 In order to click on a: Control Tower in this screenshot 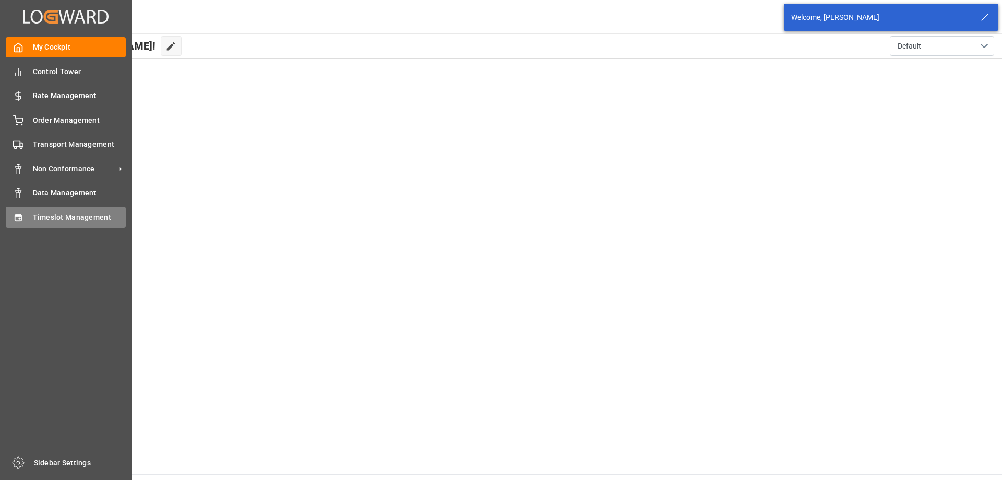, I will do `click(66, 71)`.